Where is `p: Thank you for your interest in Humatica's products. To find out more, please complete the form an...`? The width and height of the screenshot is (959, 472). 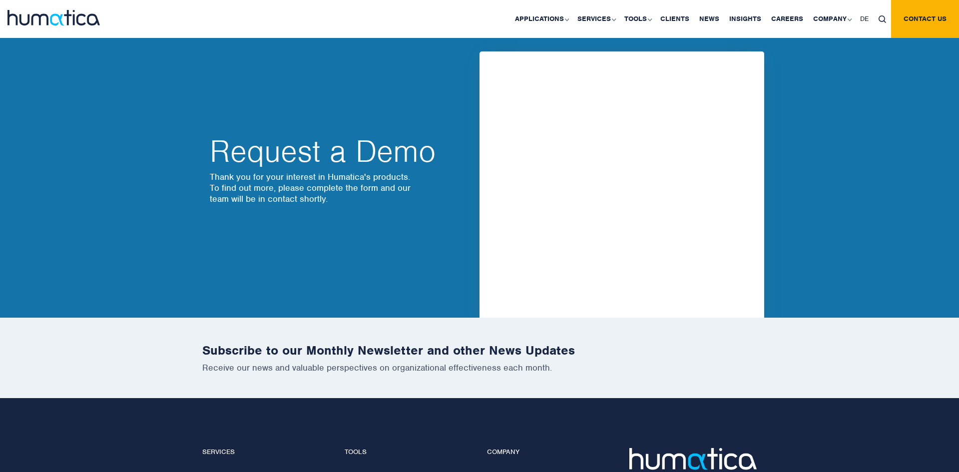 p: Thank you for your interest in Humatica's products. To find out more, please complete the form an... is located at coordinates (339, 188).